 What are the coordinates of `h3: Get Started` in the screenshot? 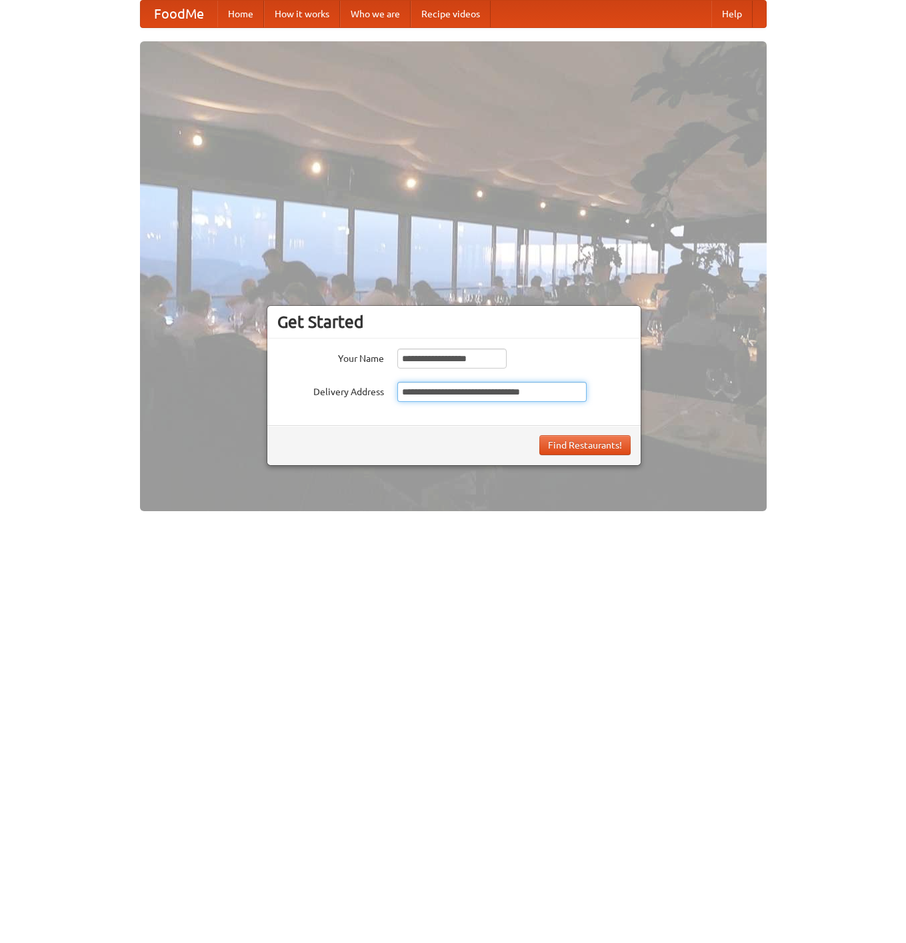 It's located at (454, 322).